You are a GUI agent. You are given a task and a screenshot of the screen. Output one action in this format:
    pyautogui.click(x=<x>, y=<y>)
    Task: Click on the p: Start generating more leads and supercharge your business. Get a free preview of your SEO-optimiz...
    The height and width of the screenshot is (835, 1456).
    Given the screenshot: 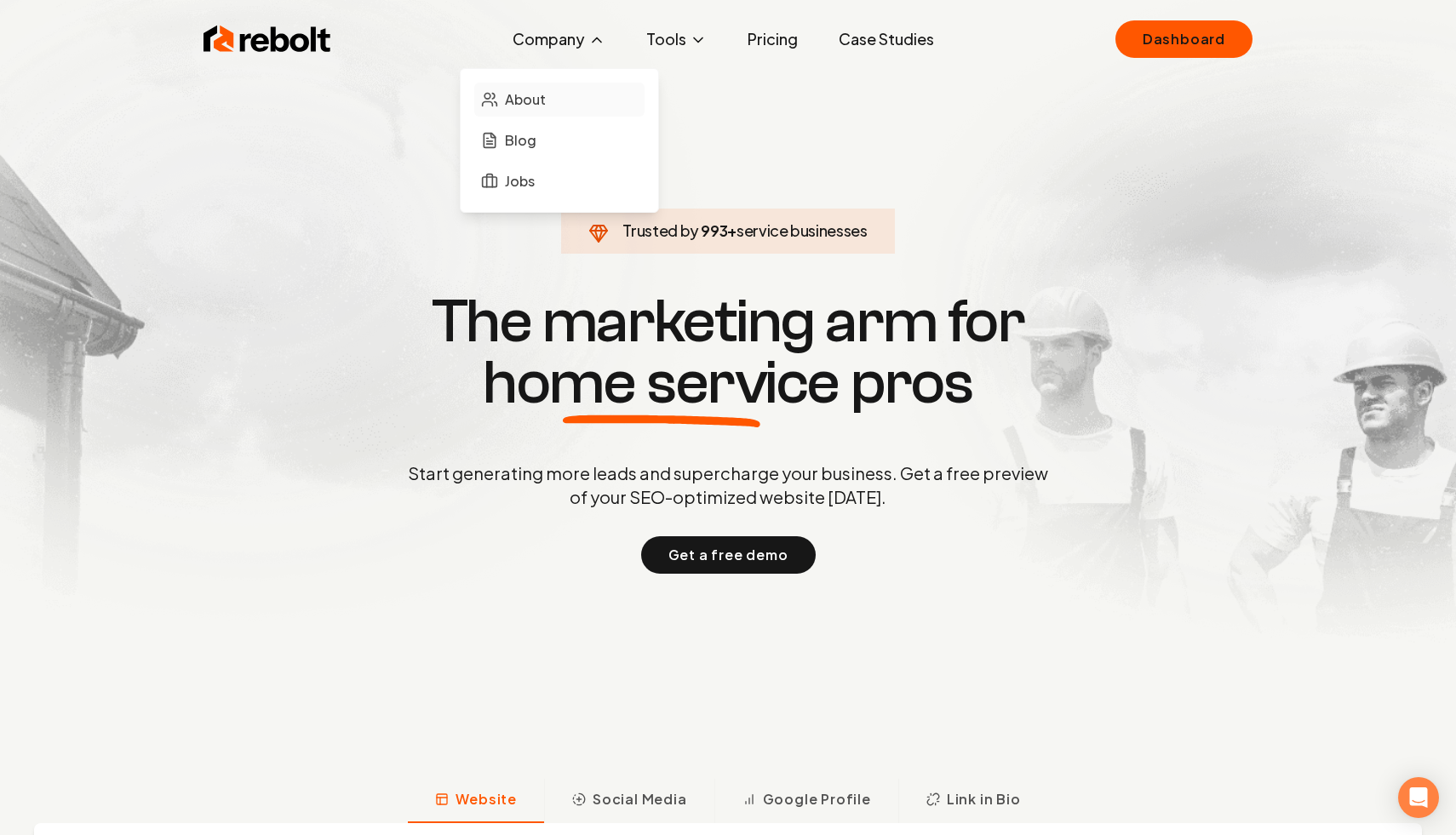 What is the action you would take?
    pyautogui.click(x=728, y=486)
    